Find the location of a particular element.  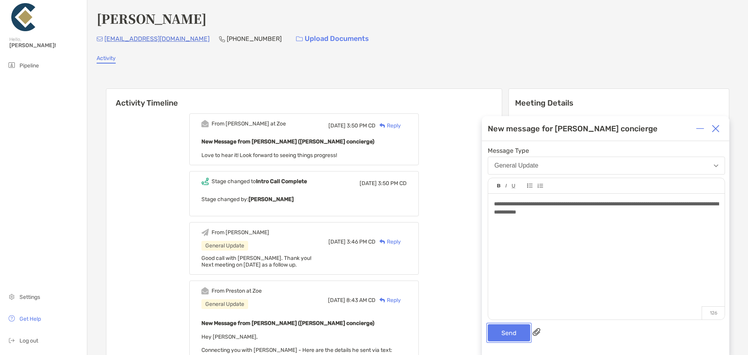

p: Meeting Details is located at coordinates (619, 103).